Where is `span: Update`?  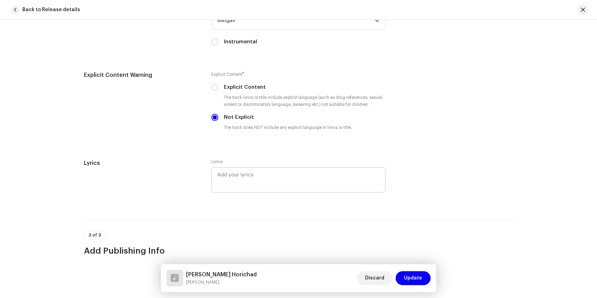 span: Update is located at coordinates (413, 278).